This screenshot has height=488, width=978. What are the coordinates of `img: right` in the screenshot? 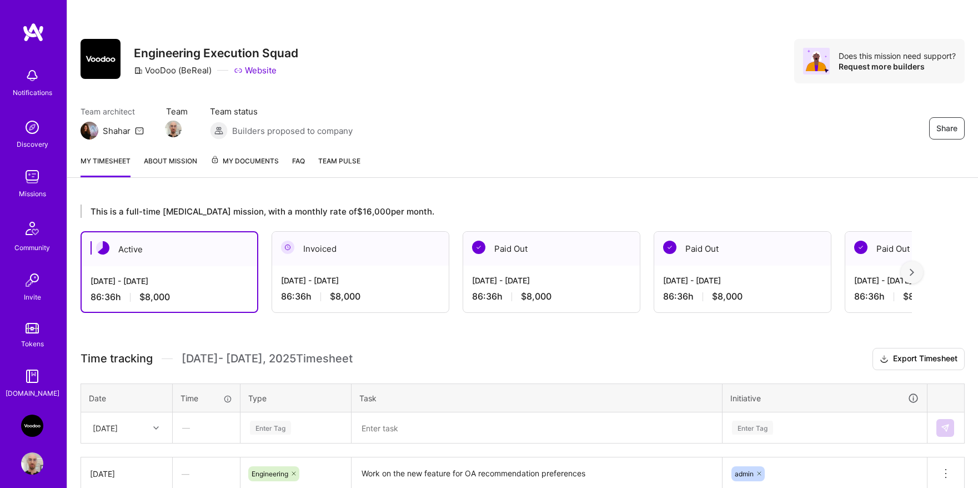 It's located at (912, 272).